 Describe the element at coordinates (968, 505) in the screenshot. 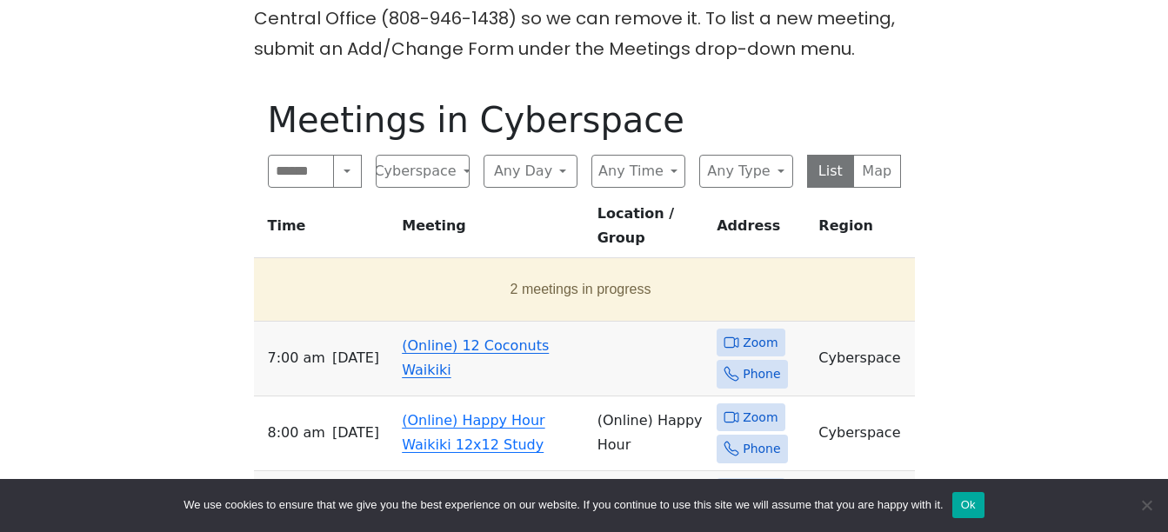

I see `button: Ok` at that location.